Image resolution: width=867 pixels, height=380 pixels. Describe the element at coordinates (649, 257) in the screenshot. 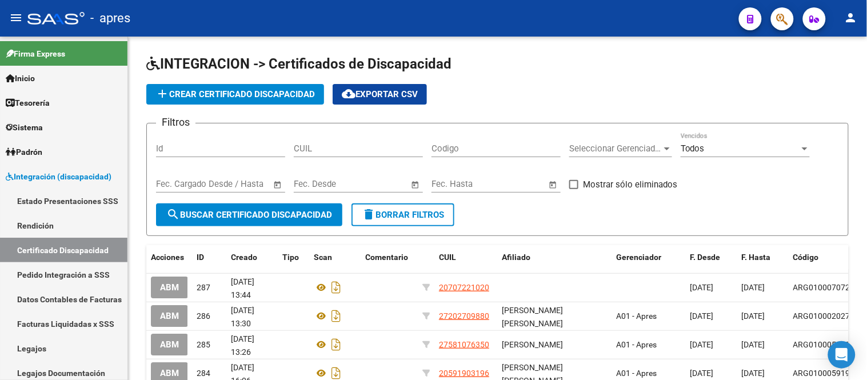

I see `datatable-header-cell: Gerenciador` at that location.